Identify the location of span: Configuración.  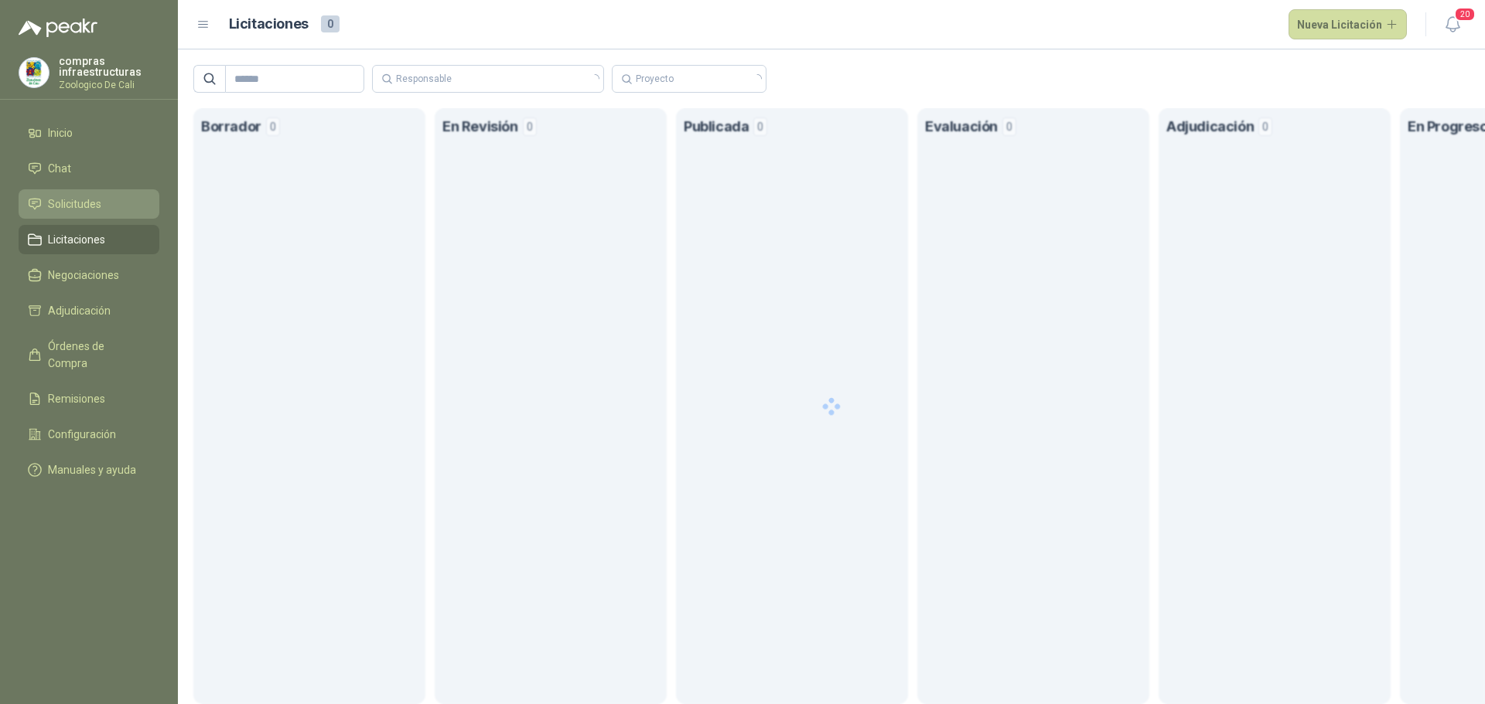
(82, 435).